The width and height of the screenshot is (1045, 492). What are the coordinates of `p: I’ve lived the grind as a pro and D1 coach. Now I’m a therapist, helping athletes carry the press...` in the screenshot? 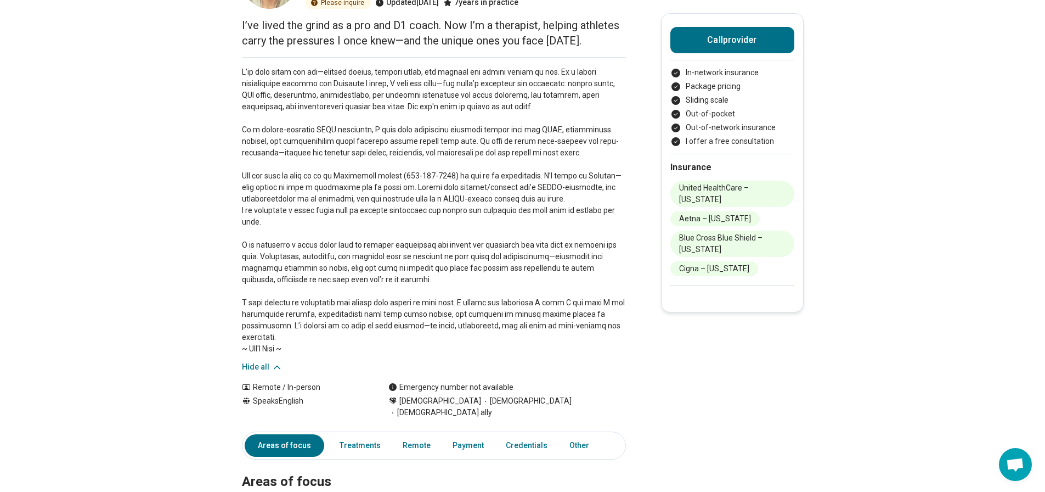 It's located at (434, 33).